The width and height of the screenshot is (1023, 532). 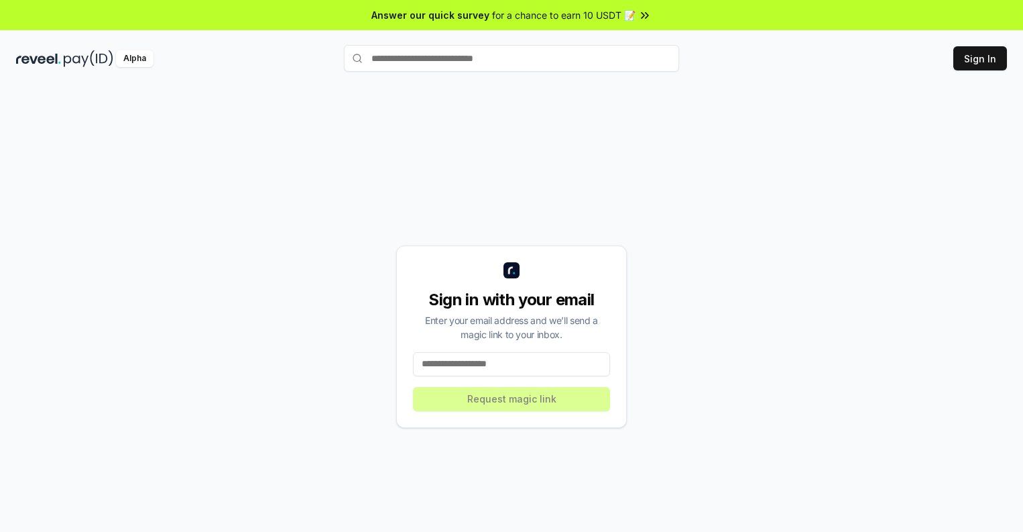 I want to click on div: Sign in with your email, so click(x=512, y=300).